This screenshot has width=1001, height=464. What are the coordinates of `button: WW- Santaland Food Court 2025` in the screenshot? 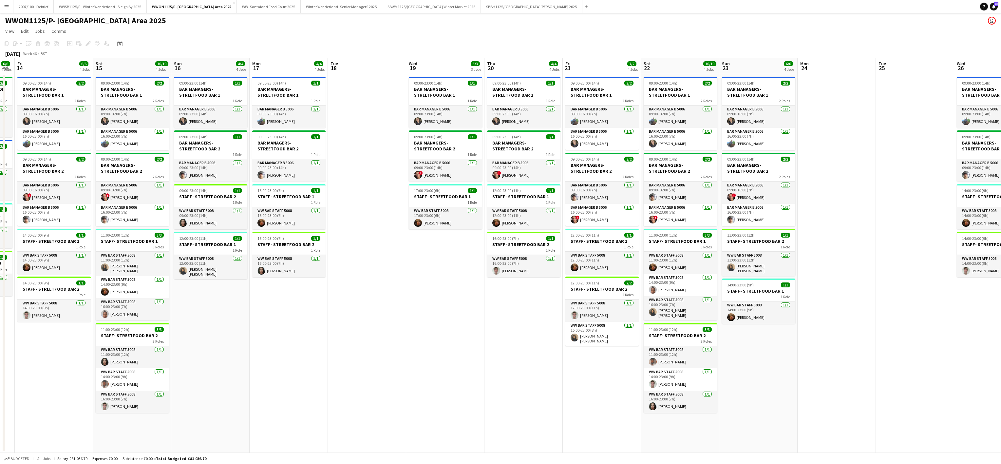 It's located at (269, 7).